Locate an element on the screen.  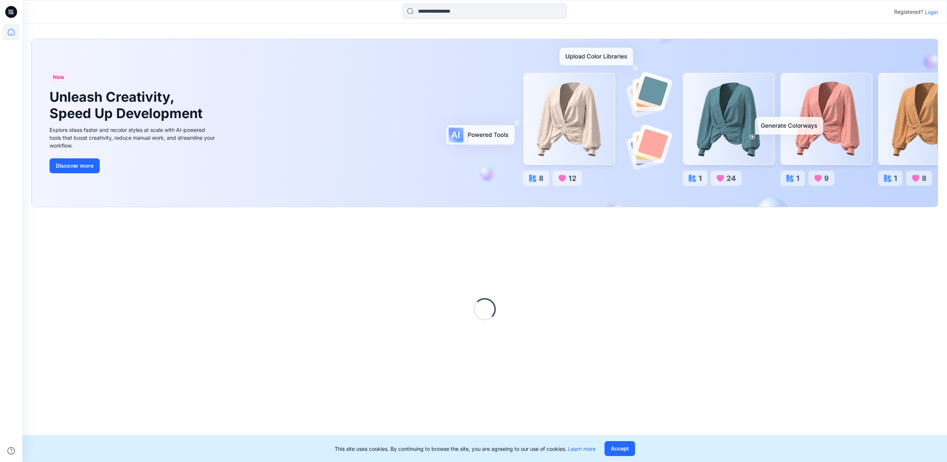
a: Learn more is located at coordinates (582, 448).